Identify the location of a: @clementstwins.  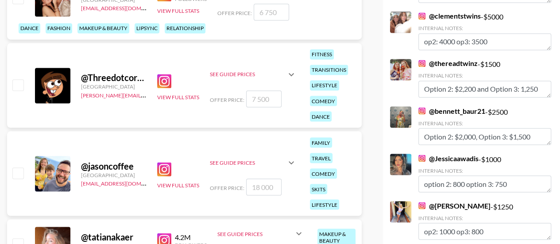
(449, 16).